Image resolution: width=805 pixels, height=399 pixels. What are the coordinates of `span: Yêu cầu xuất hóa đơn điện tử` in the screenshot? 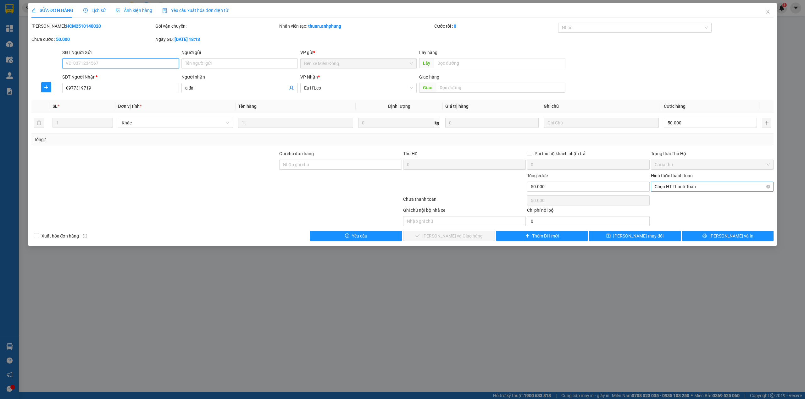 It's located at (195, 10).